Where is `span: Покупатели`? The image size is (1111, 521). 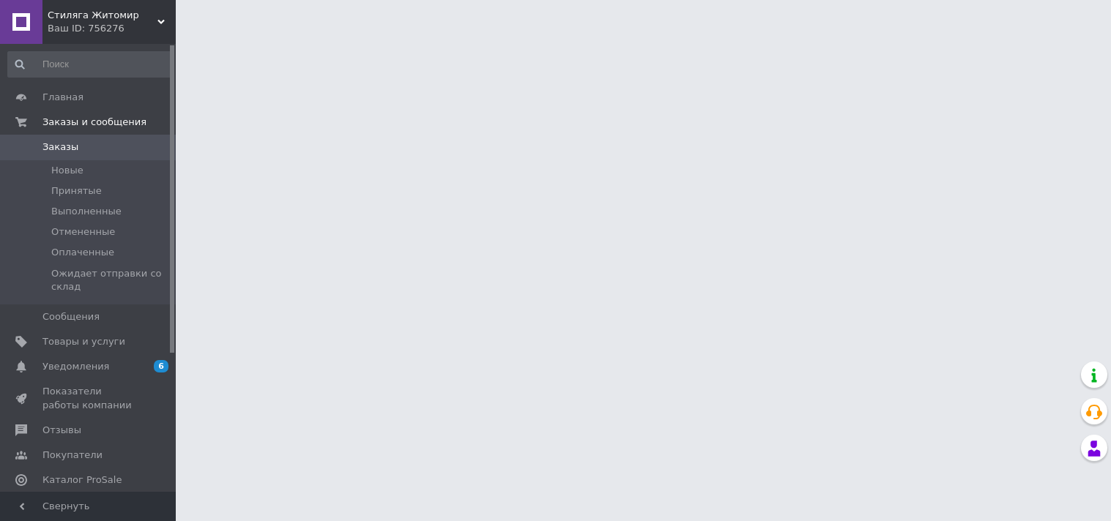
span: Покупатели is located at coordinates (72, 455).